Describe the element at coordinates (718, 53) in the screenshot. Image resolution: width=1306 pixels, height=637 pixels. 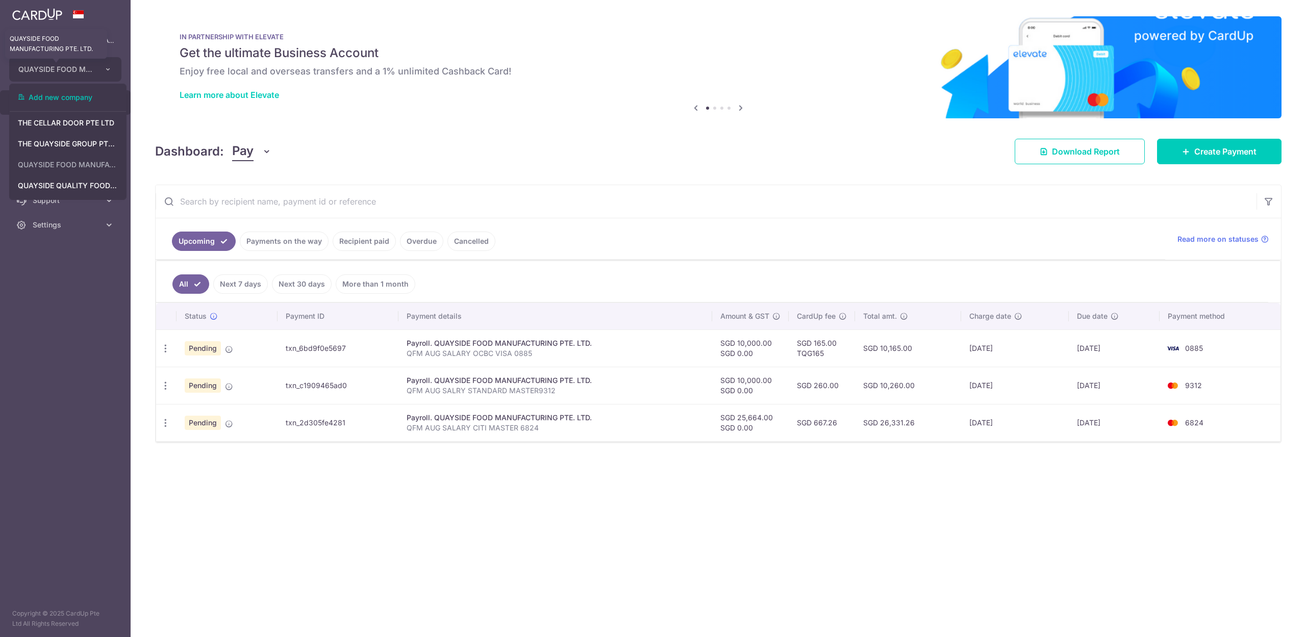
I see `h5: Get the ultimate Business Account` at that location.